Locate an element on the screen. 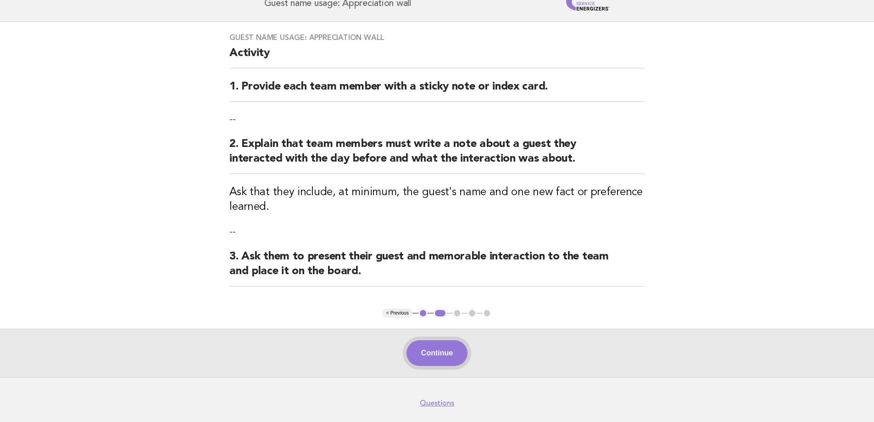 The image size is (874, 422). a: Questions is located at coordinates (437, 403).